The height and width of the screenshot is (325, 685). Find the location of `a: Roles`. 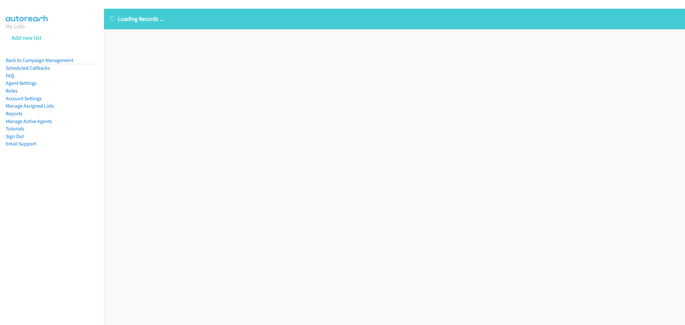

a: Roles is located at coordinates (12, 91).